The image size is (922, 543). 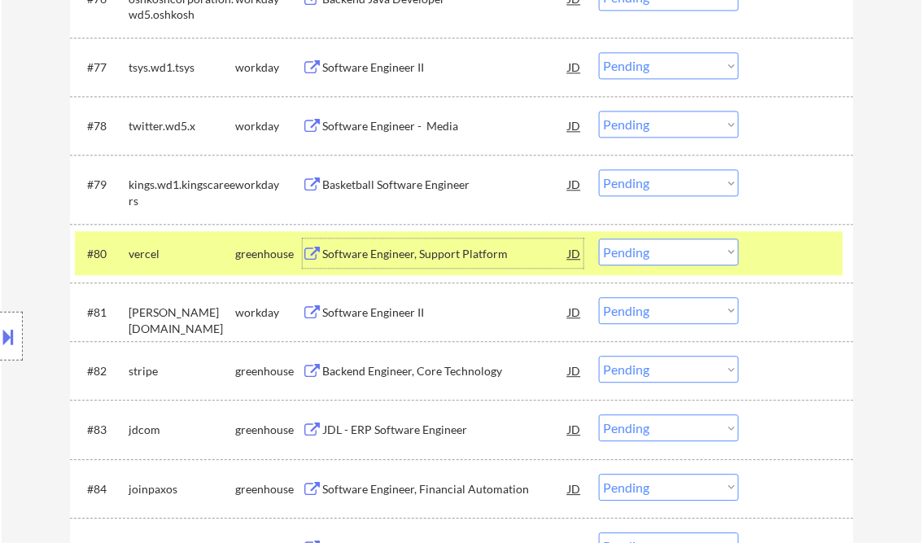 What do you see at coordinates (446, 429) in the screenshot?
I see `div: JDL - ERP Software Engineer` at bounding box center [446, 429].